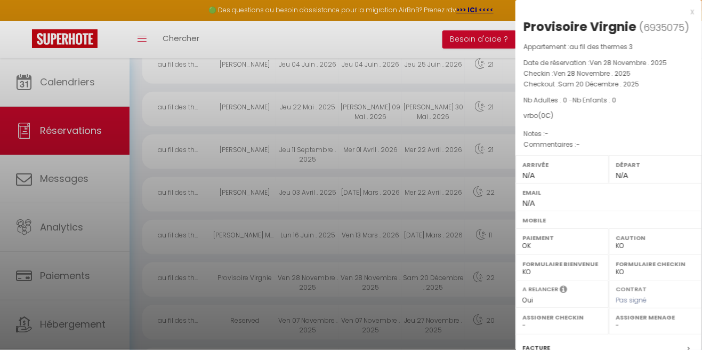 This screenshot has width=702, height=350. I want to click on label: Paiement, so click(562, 238).